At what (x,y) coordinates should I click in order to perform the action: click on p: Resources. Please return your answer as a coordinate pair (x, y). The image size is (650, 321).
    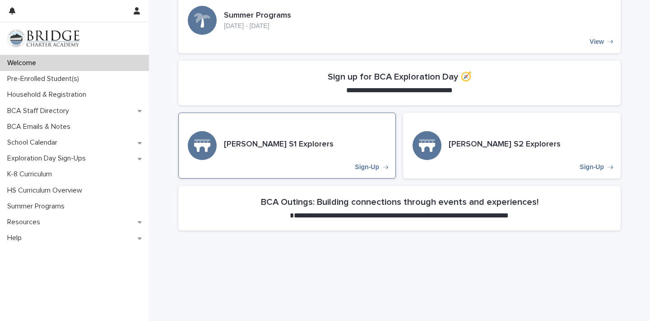
    Looking at the image, I should click on (25, 222).